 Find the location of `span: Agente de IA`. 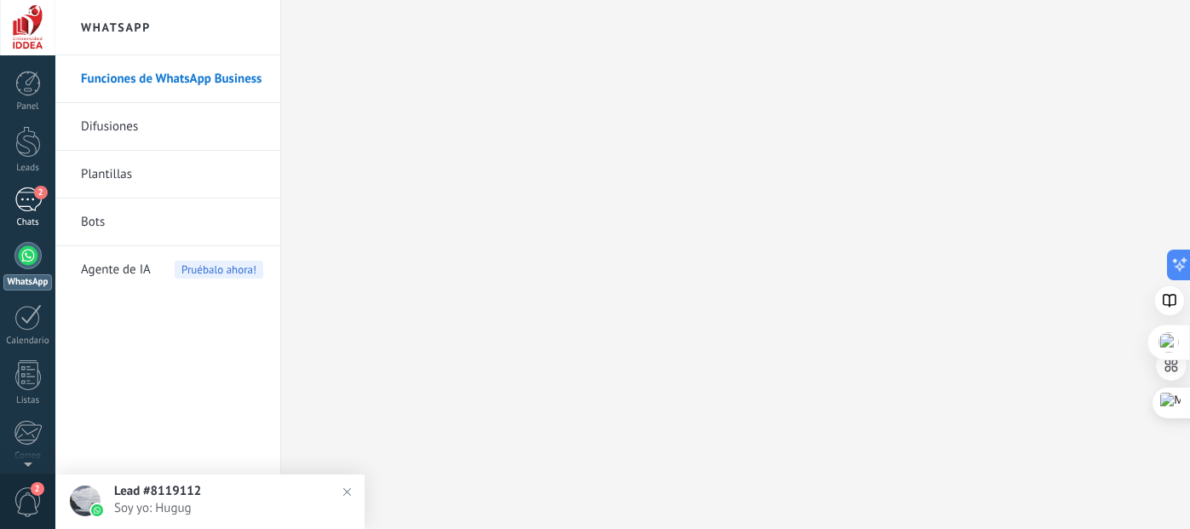

span: Agente de IA is located at coordinates (116, 270).